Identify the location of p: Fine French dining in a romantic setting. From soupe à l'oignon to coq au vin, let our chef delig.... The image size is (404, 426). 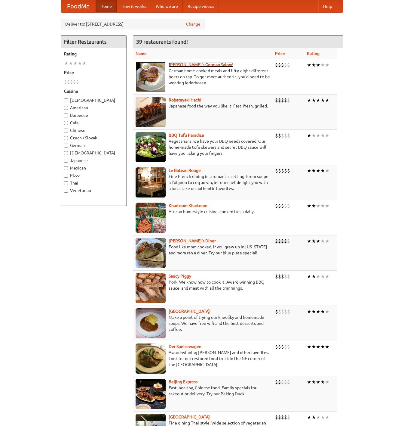
(203, 182).